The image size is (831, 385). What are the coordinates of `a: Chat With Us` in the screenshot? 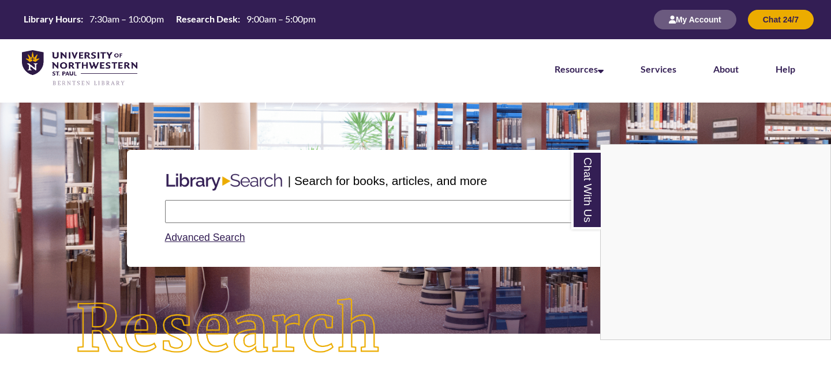 It's located at (586, 190).